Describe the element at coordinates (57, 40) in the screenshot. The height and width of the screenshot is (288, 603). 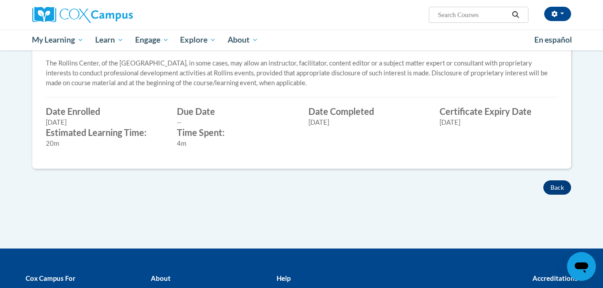
I see `span: My Learning` at that location.